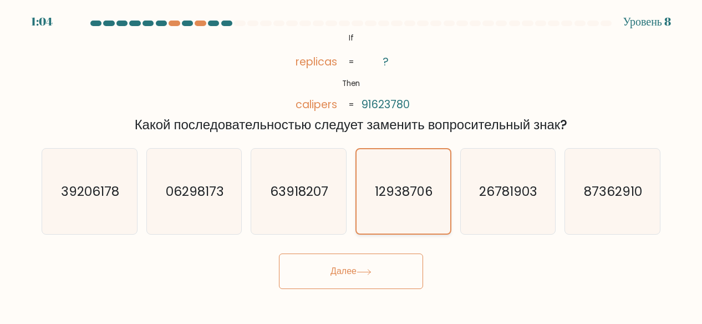 Image resolution: width=702 pixels, height=324 pixels. Describe the element at coordinates (42, 22) in the screenshot. I see `div: 1:04` at that location.